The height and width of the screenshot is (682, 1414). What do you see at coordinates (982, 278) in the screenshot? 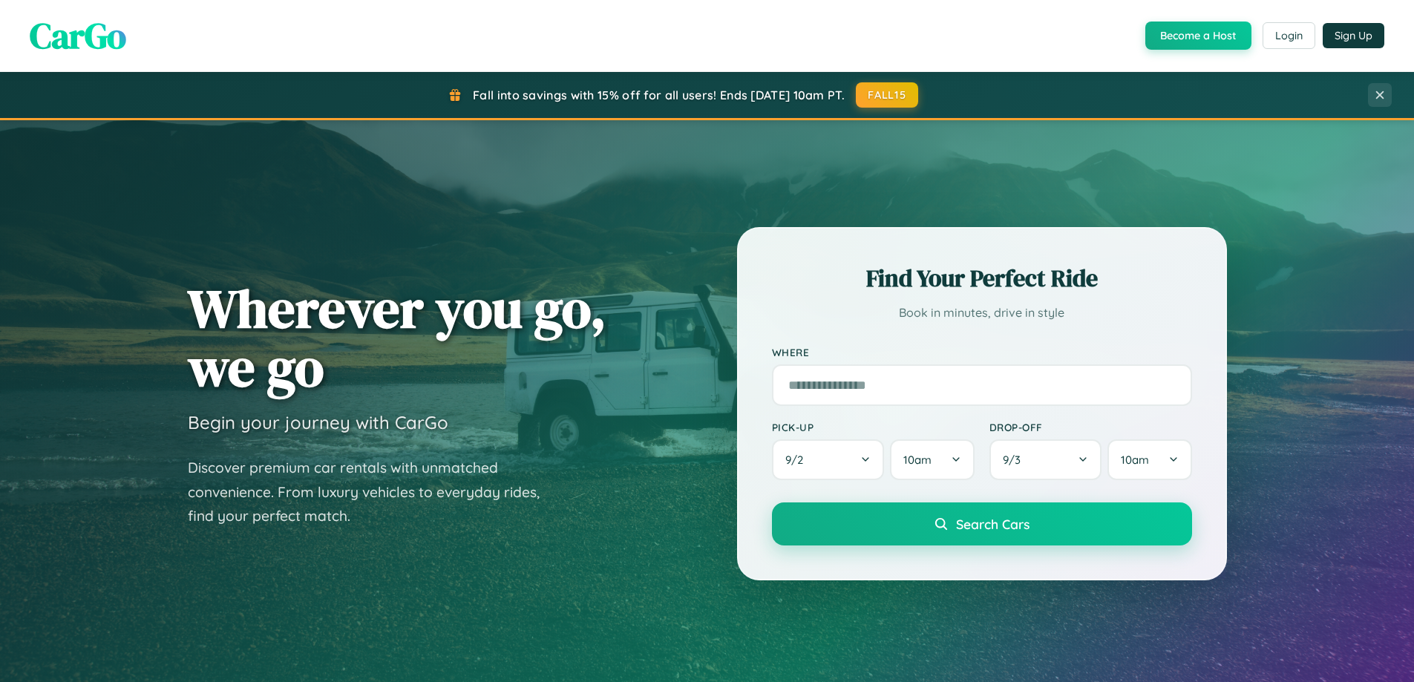
I see `h2: Find Your Perfect Ride` at bounding box center [982, 278].